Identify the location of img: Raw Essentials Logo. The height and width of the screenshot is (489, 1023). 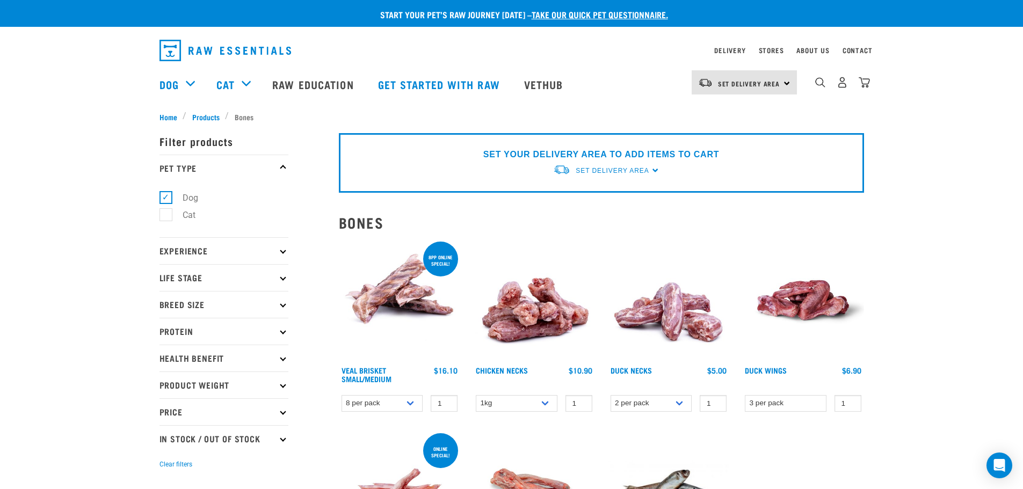
(225, 50).